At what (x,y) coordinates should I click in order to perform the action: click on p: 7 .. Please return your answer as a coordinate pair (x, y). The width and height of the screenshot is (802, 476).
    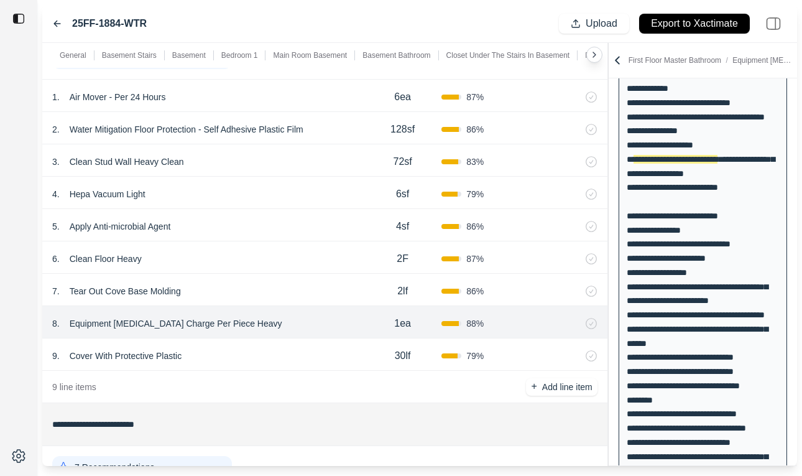
    Looking at the image, I should click on (56, 291).